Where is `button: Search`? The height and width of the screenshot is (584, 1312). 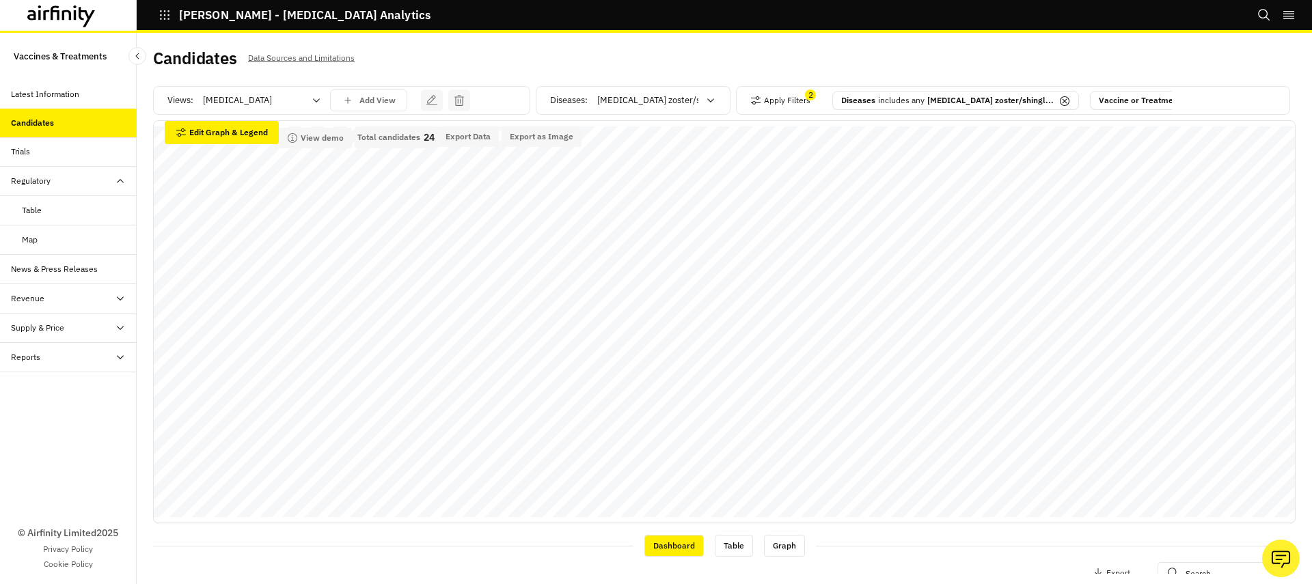
button: Search is located at coordinates (1264, 15).